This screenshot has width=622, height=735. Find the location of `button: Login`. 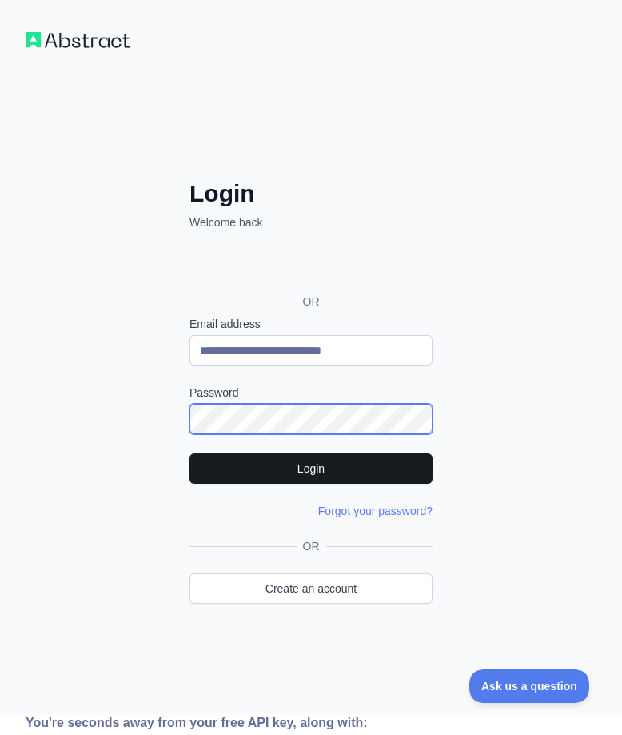

button: Login is located at coordinates (311, 468).